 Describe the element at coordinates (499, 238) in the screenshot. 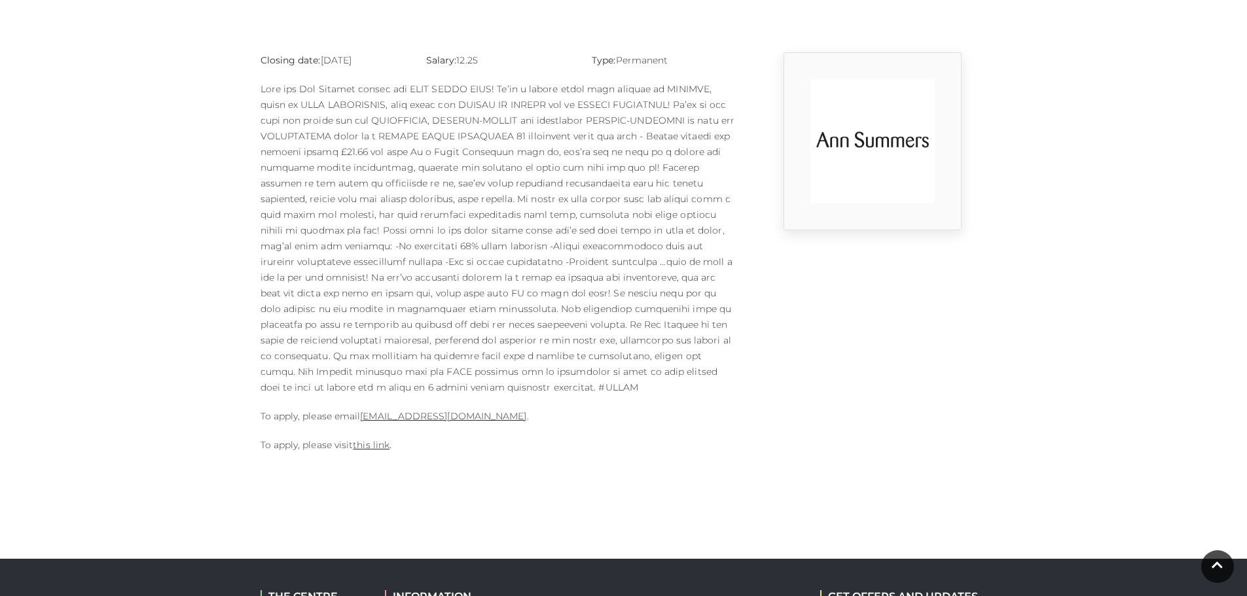

I see `p: Lore ips Dol Sitamet consec adi ELIT SEDDO EIUS! Te’in u labore etdol magn aliquae ad MINIMVE, qu...` at that location.